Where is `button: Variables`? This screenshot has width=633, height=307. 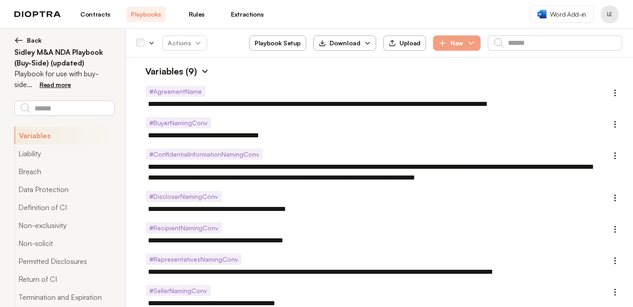
button: Variables is located at coordinates (64, 135).